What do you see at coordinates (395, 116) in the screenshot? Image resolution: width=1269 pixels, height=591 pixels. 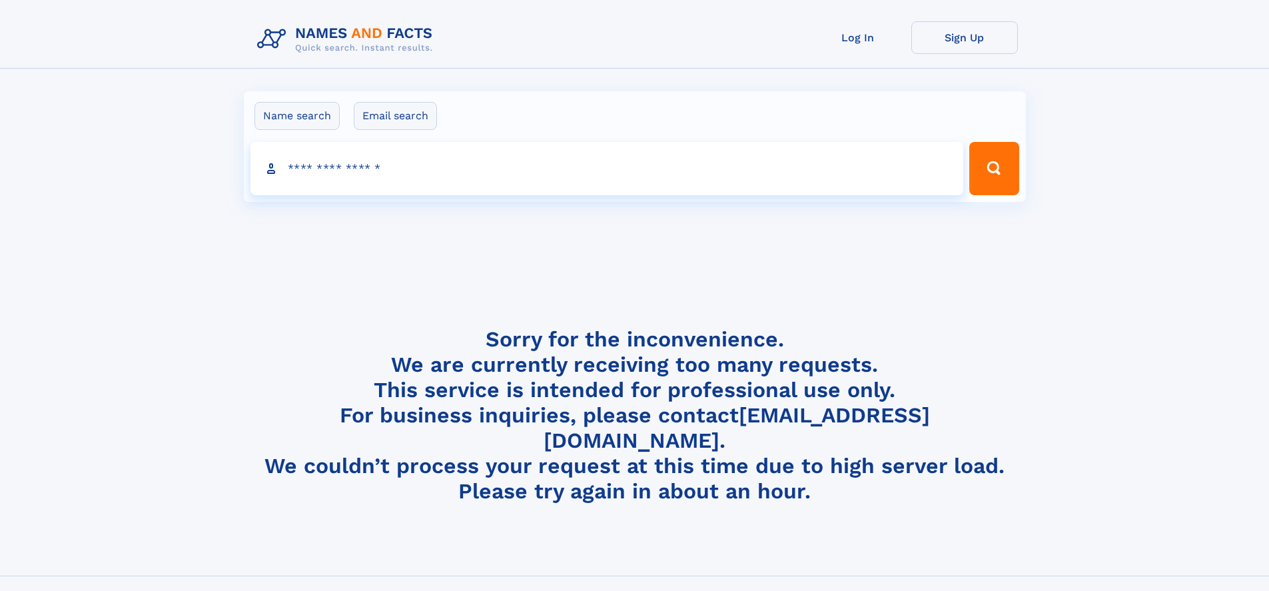 I see `label: Email search` at bounding box center [395, 116].